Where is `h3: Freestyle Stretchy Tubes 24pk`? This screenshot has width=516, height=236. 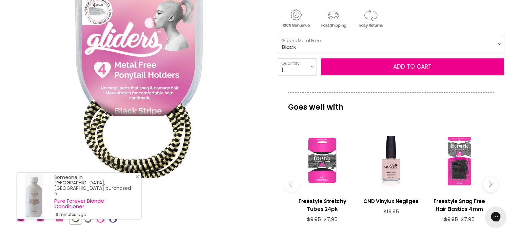 h3: Freestyle Stretchy Tubes 24pk is located at coordinates (322, 205).